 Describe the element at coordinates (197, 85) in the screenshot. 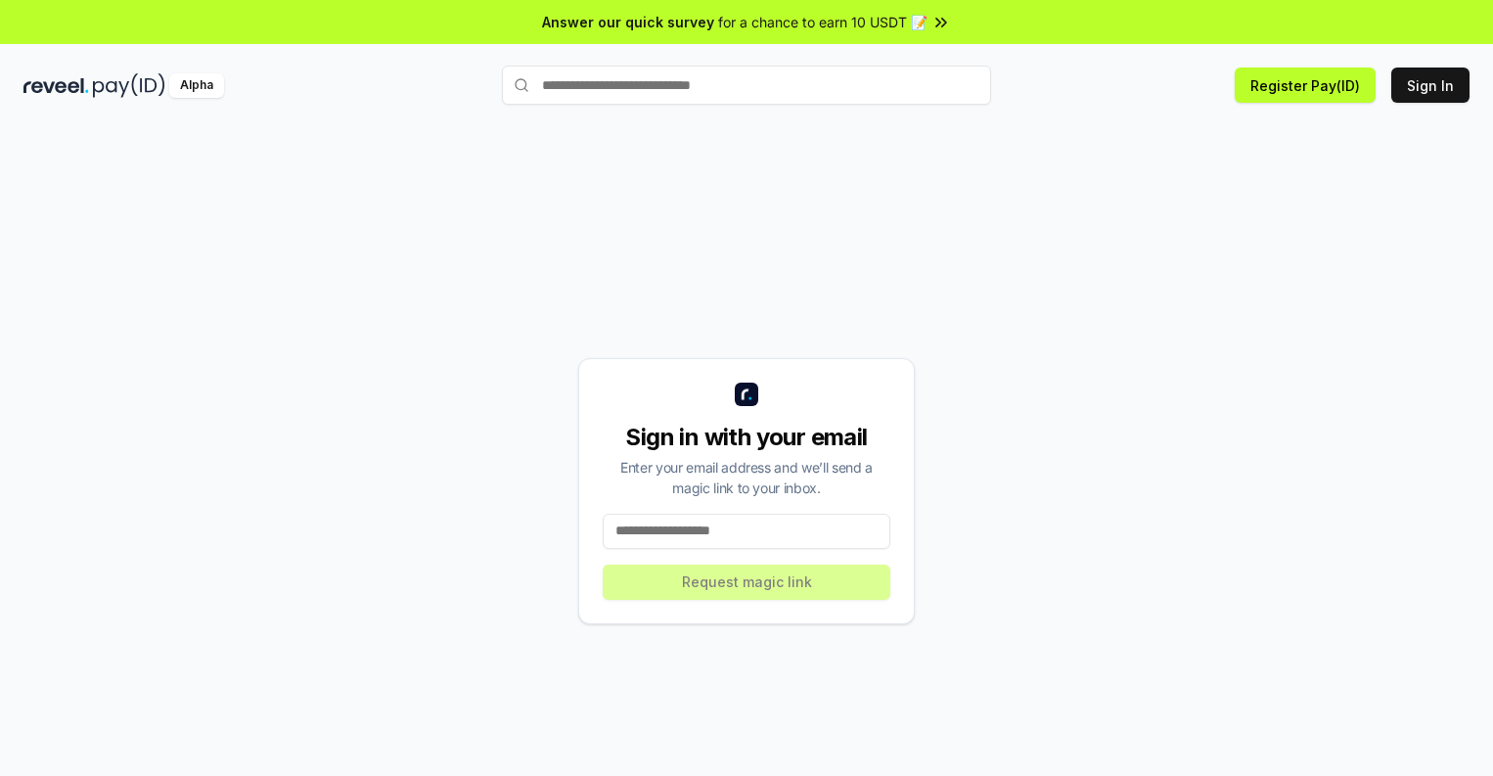

I see `div: Alpha` at that location.